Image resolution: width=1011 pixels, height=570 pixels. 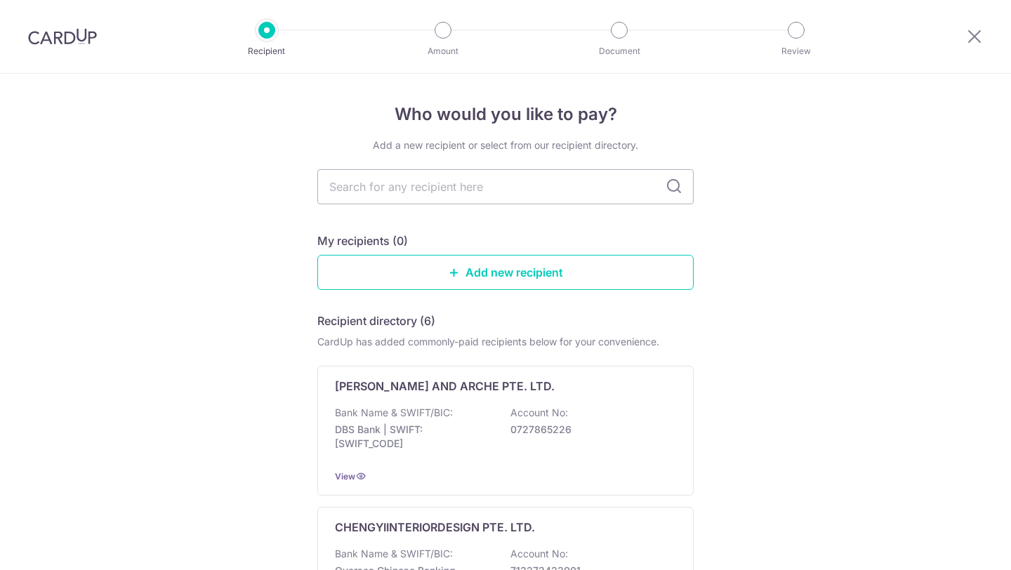 What do you see at coordinates (345, 476) in the screenshot?
I see `a: View` at bounding box center [345, 476].